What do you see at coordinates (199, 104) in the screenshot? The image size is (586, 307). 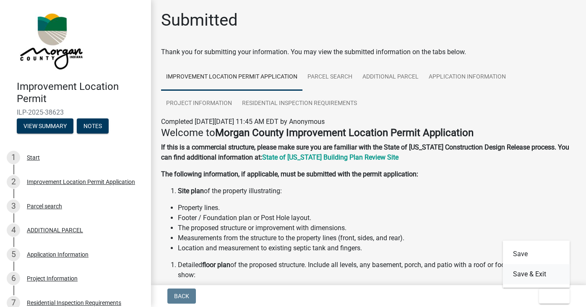 I see `a: Project Information` at bounding box center [199, 104].